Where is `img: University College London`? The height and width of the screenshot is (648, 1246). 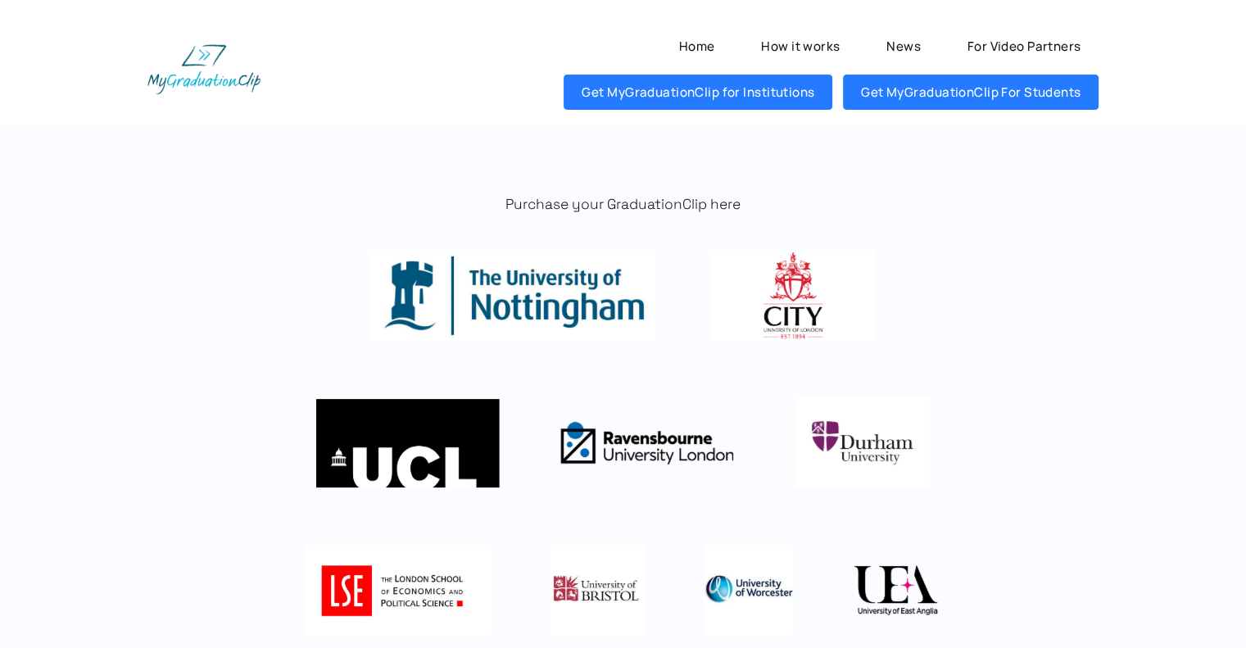 img: University College London is located at coordinates (408, 442).